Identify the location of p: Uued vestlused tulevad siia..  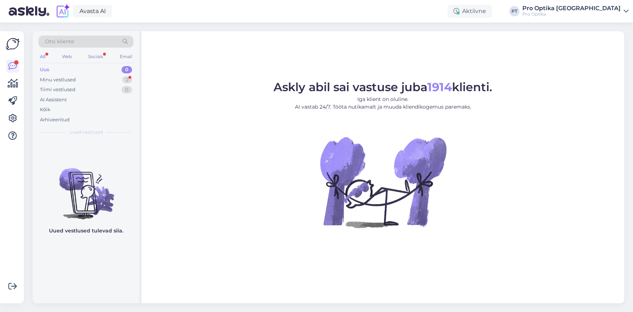
(86, 230).